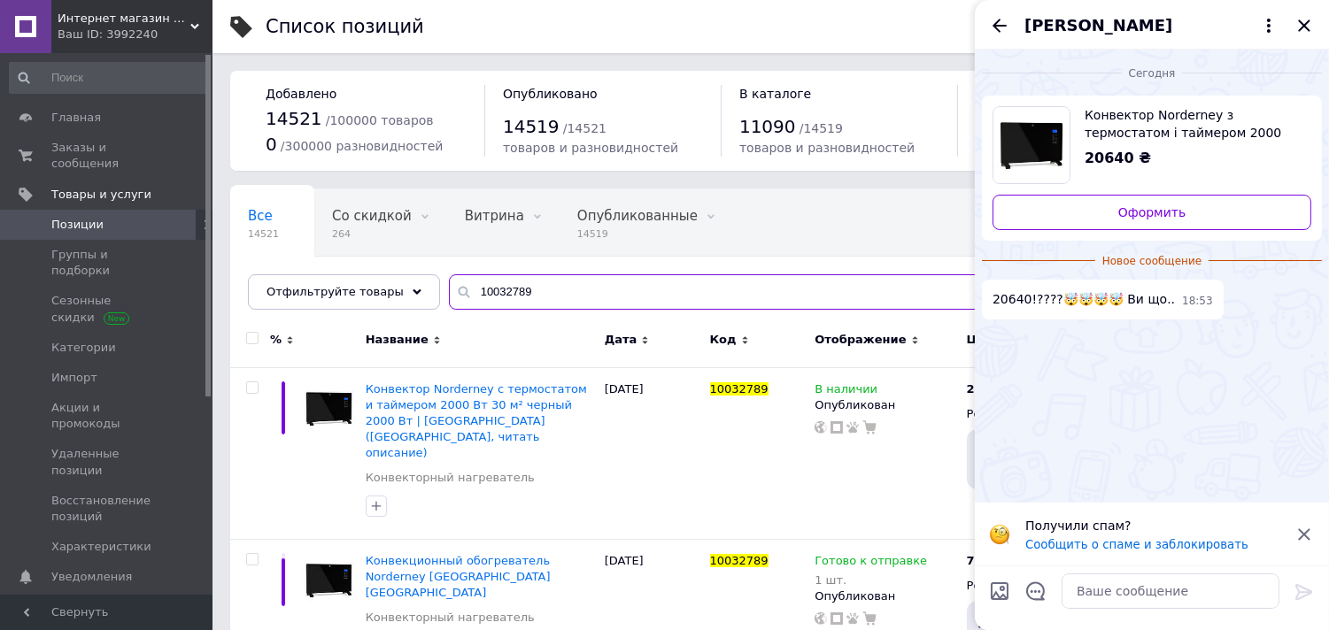 Image resolution: width=1329 pixels, height=630 pixels. What do you see at coordinates (279, 283) in the screenshot?
I see `span: Скрытые` at bounding box center [279, 283].